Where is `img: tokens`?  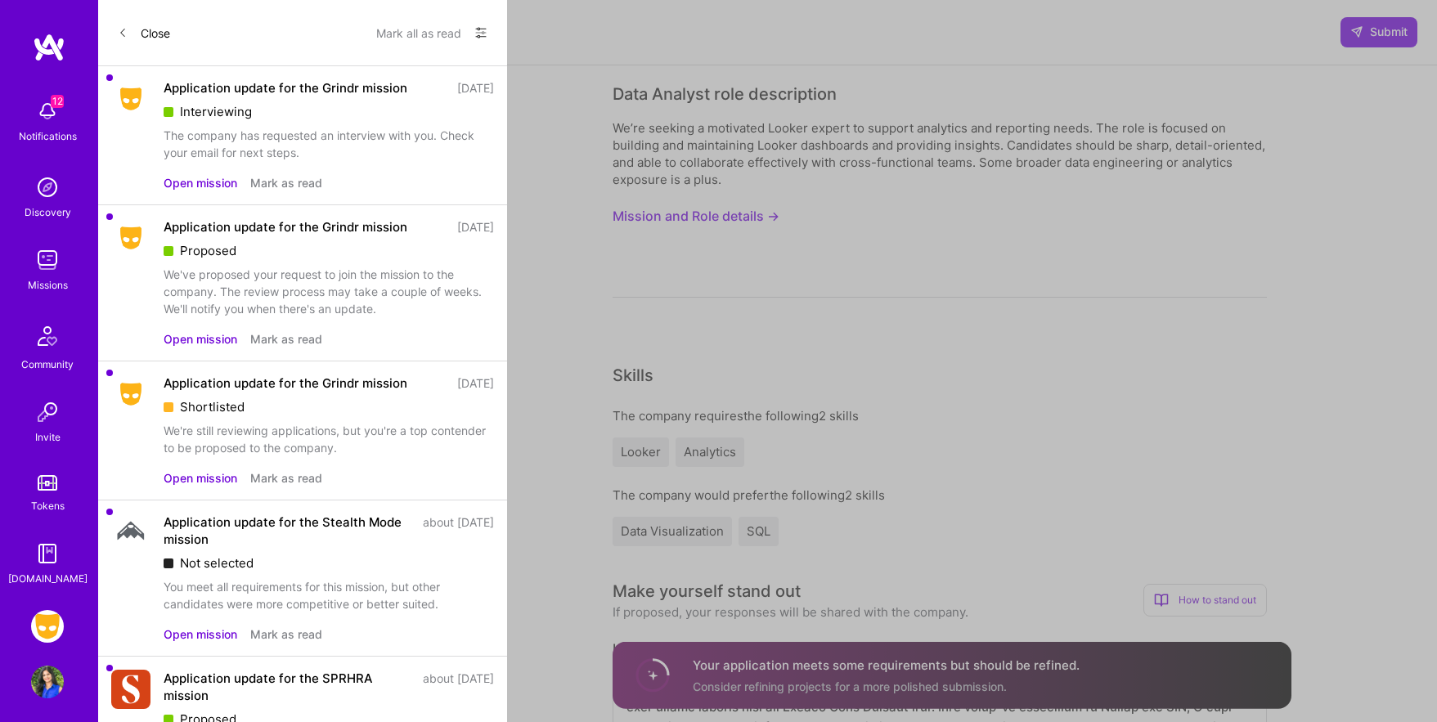 img: tokens is located at coordinates (47, 483).